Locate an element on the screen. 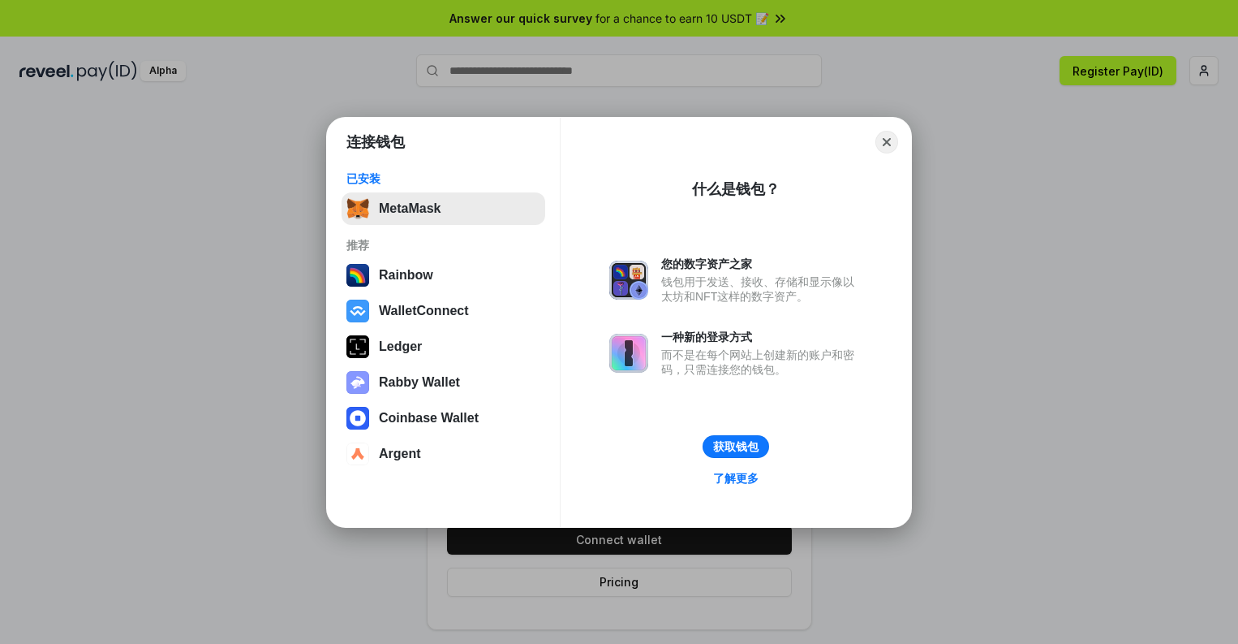  button: Rabby Wallet is located at coordinates (443, 382).